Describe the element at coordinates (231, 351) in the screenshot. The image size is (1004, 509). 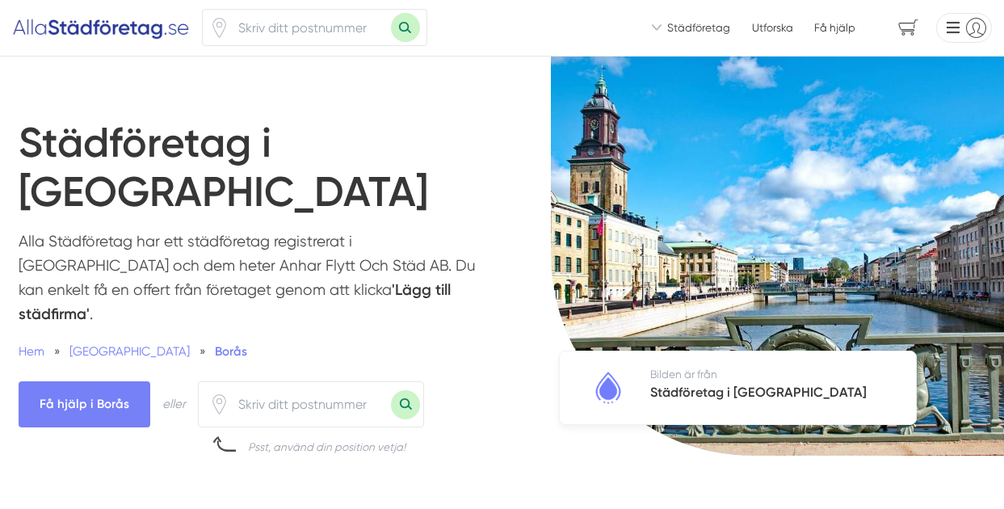
I see `span: Borås` at that location.